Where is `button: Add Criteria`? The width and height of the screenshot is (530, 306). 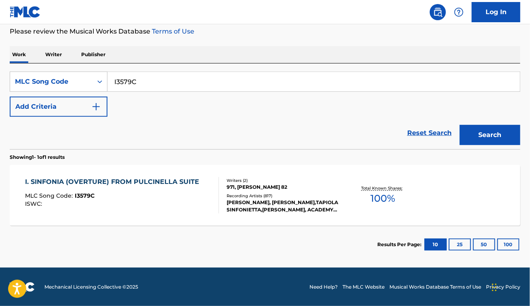
button: Add Criteria is located at coordinates (59, 107).